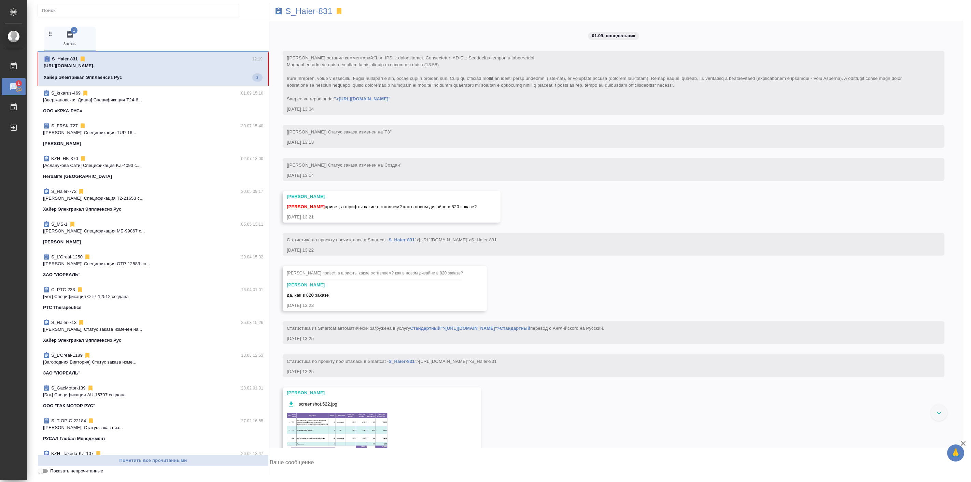 Image resolution: width=971 pixels, height=482 pixels. What do you see at coordinates (446, 328) in the screenshot?
I see `span: Статистика из Smartcat автоматически загружена в услугу перевод с Английского на Русский.` at bounding box center [446, 328].